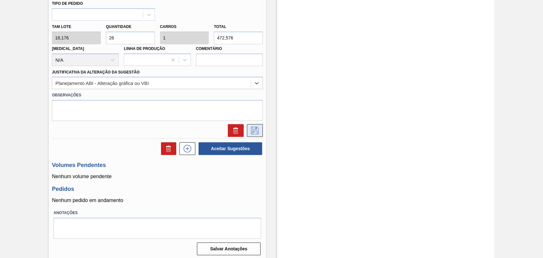  Describe the element at coordinates (230, 149) in the screenshot. I see `button: Aceitar Sugestões` at that location.